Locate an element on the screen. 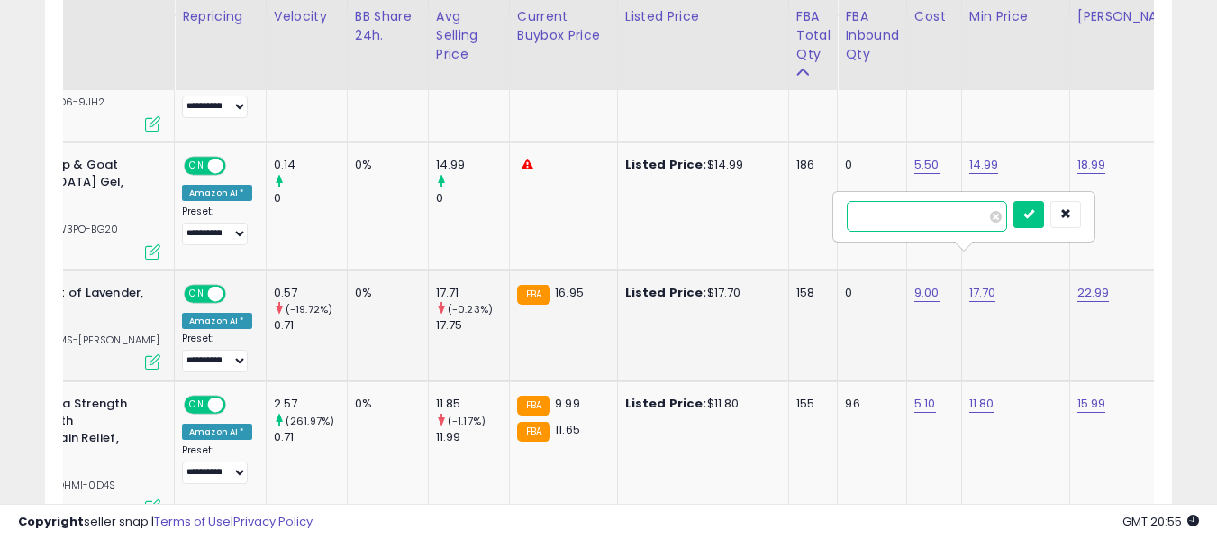  a: 18.99 is located at coordinates (1092, 165).